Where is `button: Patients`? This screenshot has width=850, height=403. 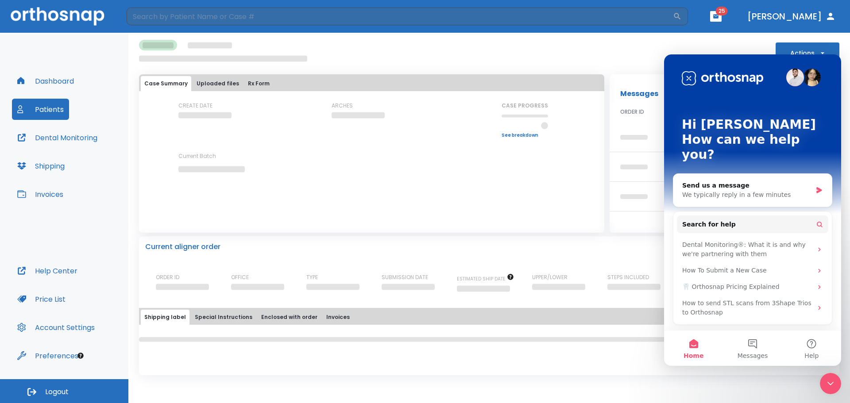
button: Patients is located at coordinates (40, 109).